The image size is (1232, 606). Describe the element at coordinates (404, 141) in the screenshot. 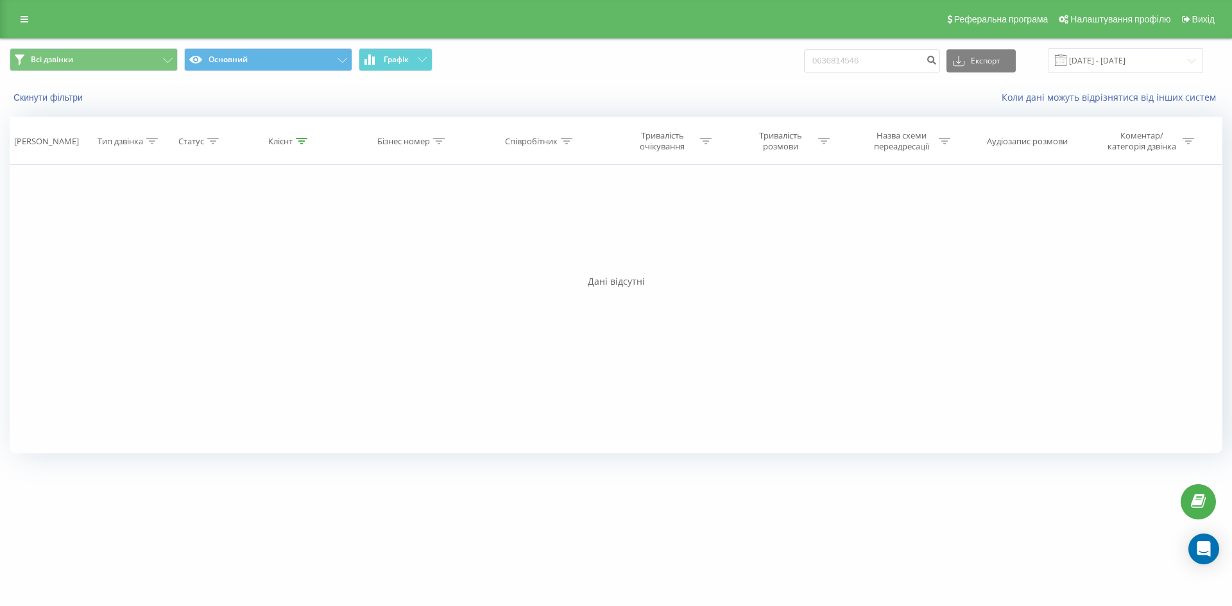

I see `div: Бізнес номер` at that location.